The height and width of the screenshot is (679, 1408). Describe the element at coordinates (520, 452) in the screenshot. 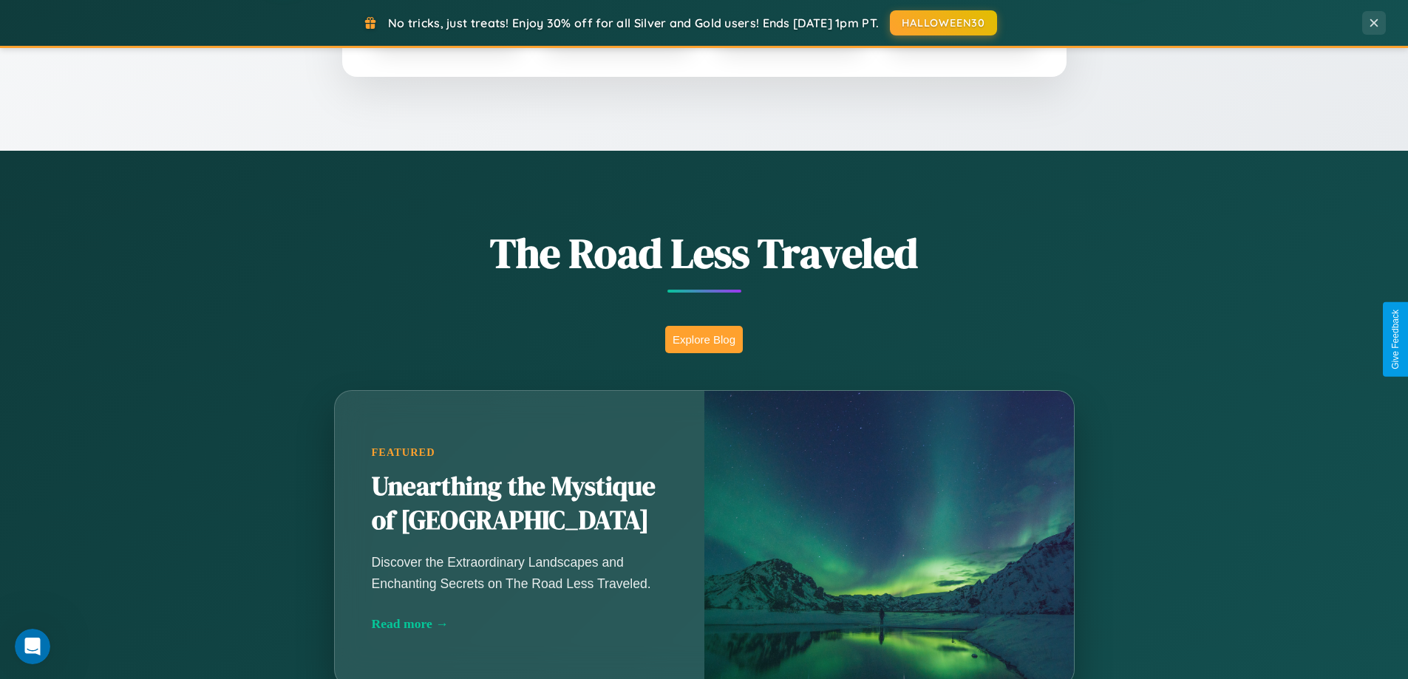

I see `div: Featured` at that location.